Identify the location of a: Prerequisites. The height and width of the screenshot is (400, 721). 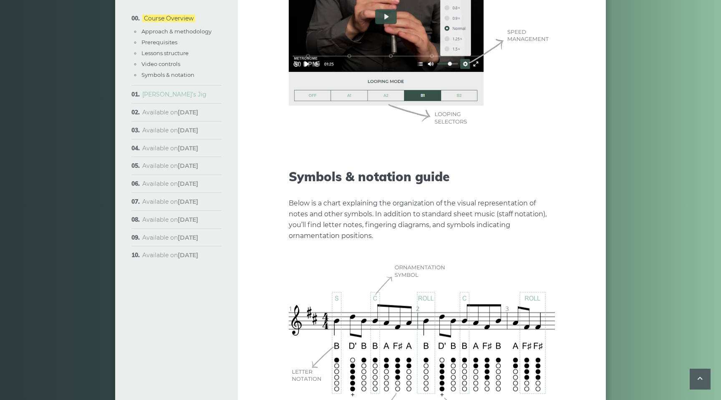
(159, 42).